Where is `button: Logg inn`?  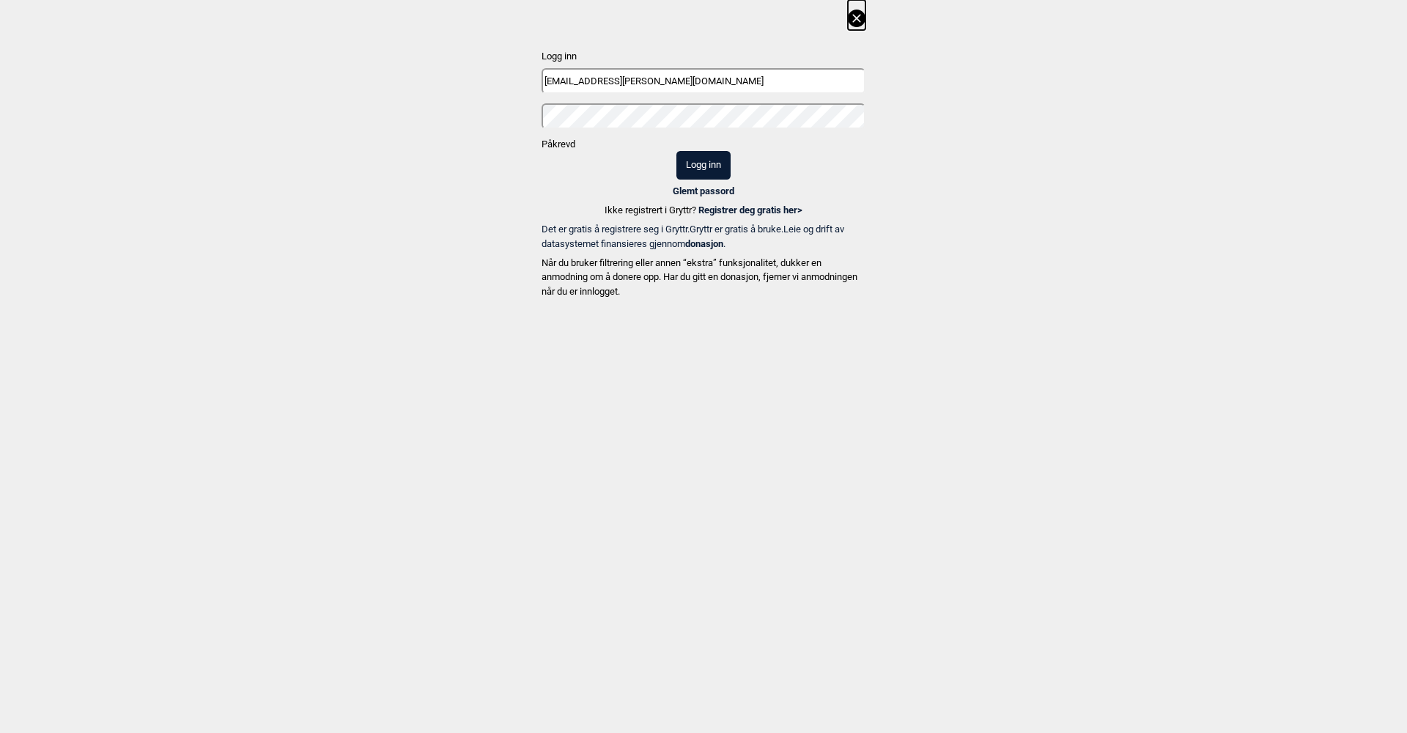 button: Logg inn is located at coordinates (703, 165).